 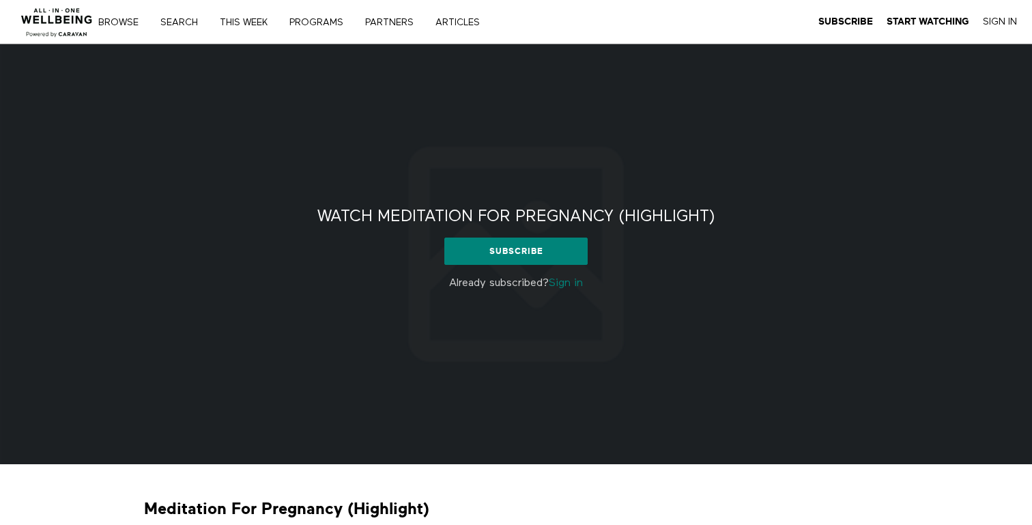 What do you see at coordinates (927, 22) in the screenshot?
I see `a: Start Watching` at bounding box center [927, 22].